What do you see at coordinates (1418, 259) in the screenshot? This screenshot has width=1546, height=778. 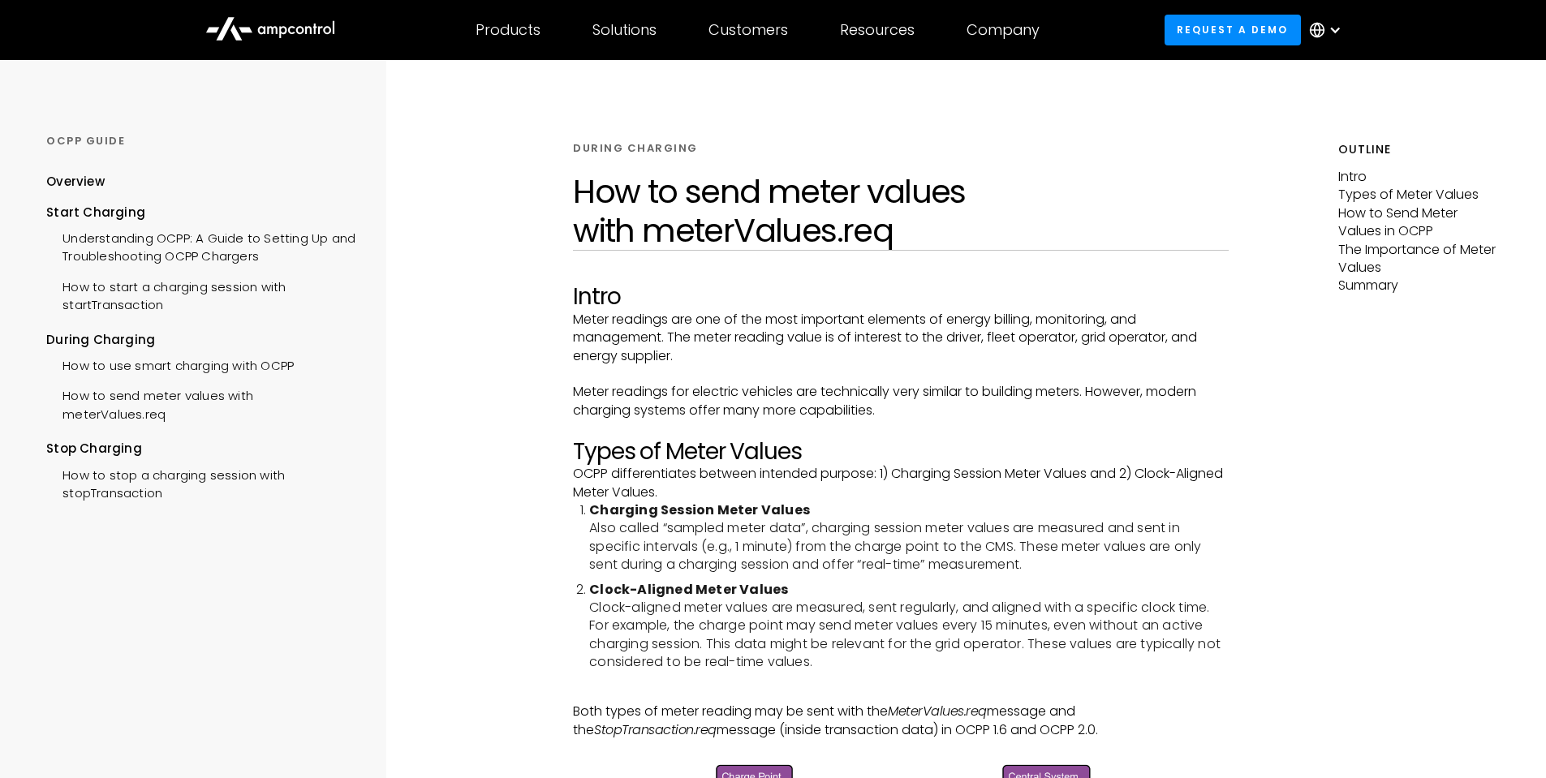 I see `p: The Importance of Meter Values` at bounding box center [1418, 259].